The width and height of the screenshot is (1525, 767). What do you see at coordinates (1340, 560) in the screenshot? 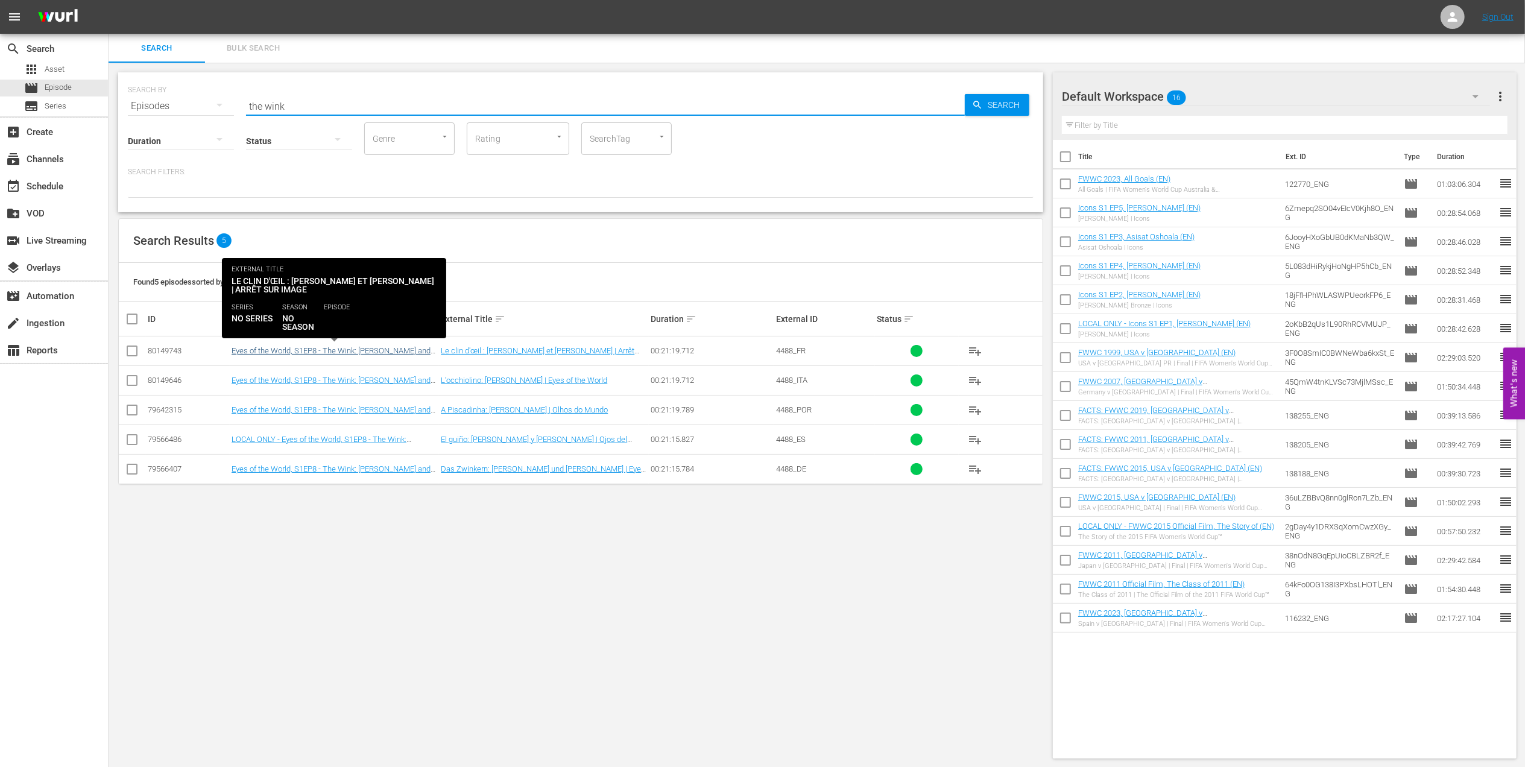
I see `td: 38nOdN8GqEpUioCBLZBR2f_ENG` at bounding box center [1340, 560].